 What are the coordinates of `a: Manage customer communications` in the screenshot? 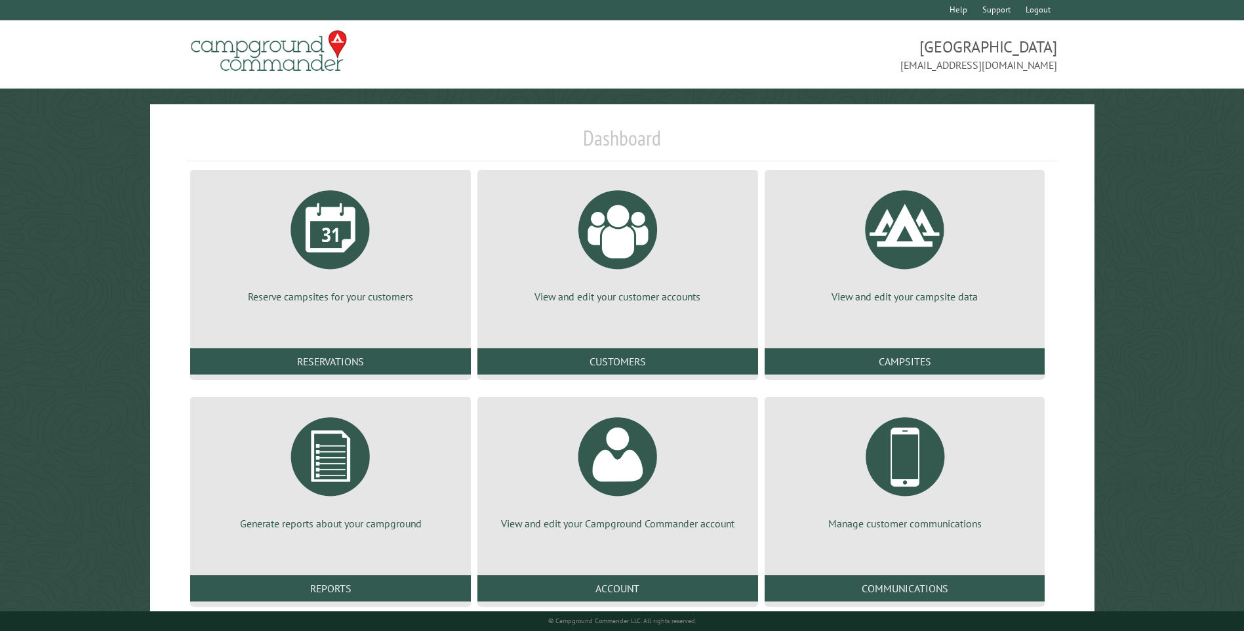 It's located at (905, 469).